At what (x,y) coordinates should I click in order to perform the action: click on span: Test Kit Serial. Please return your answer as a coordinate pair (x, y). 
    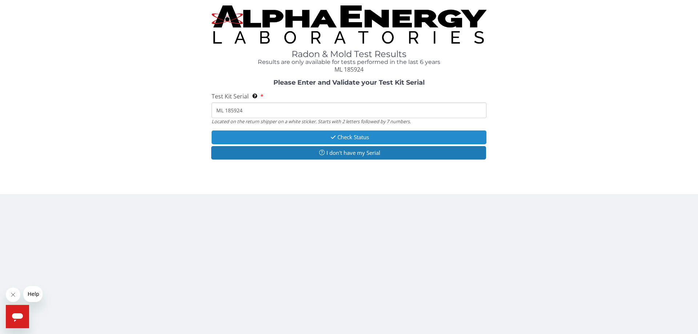
    Looking at the image, I should click on (230, 96).